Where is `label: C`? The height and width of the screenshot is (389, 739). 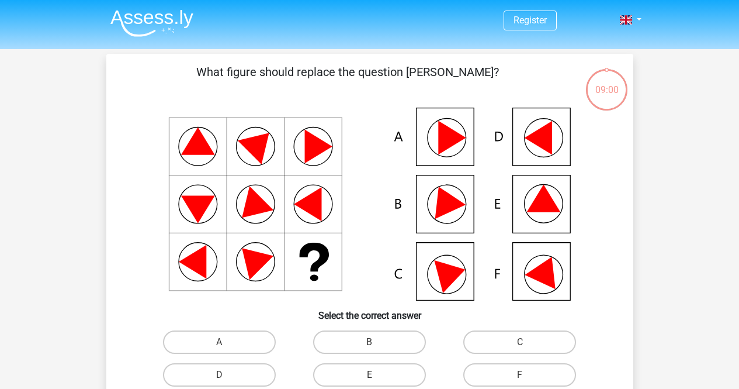
label: C is located at coordinates (520, 342).